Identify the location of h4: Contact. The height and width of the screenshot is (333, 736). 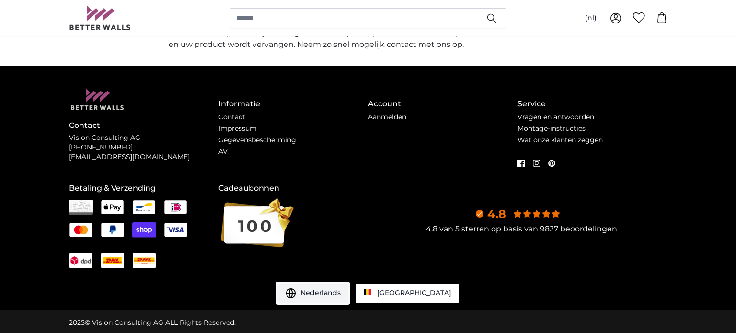
(144, 125).